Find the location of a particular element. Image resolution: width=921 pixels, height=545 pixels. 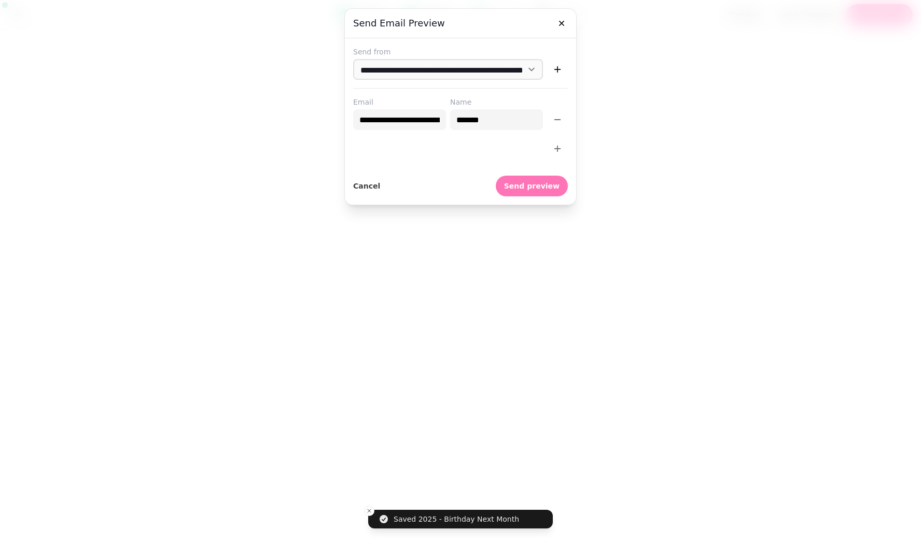

button: Cancel is located at coordinates (366, 186).